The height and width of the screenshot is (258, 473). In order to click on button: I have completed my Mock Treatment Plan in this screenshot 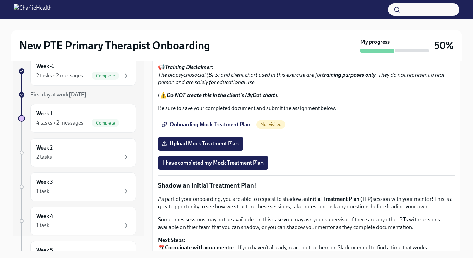, I will do `click(213, 163)`.